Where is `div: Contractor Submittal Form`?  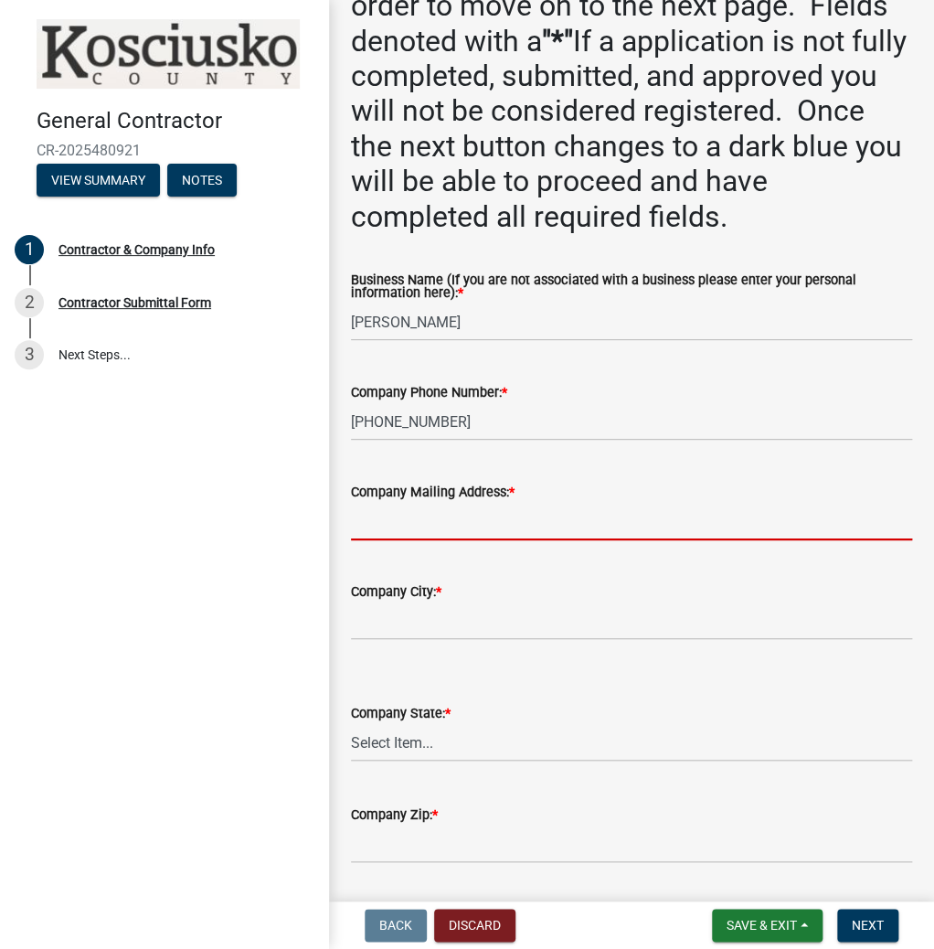 div: Contractor Submittal Form is located at coordinates (134, 303).